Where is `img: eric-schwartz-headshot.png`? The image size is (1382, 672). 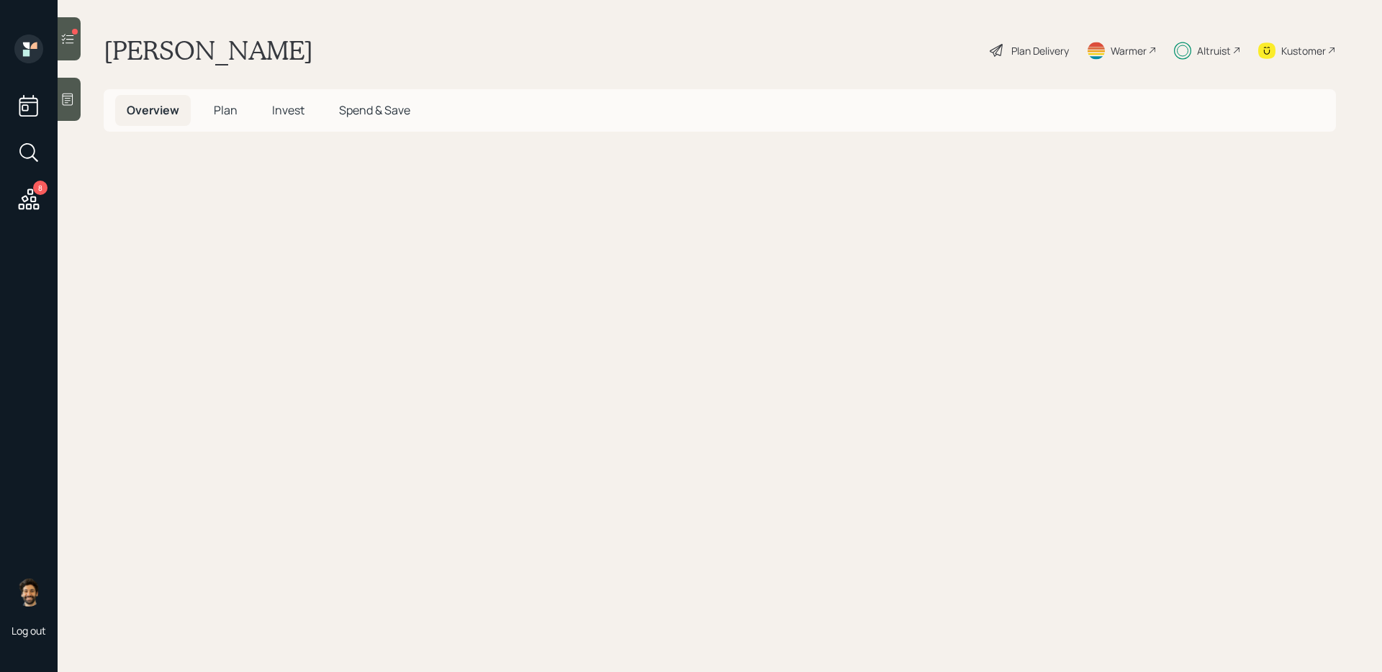 img: eric-schwartz-headshot.png is located at coordinates (29, 592).